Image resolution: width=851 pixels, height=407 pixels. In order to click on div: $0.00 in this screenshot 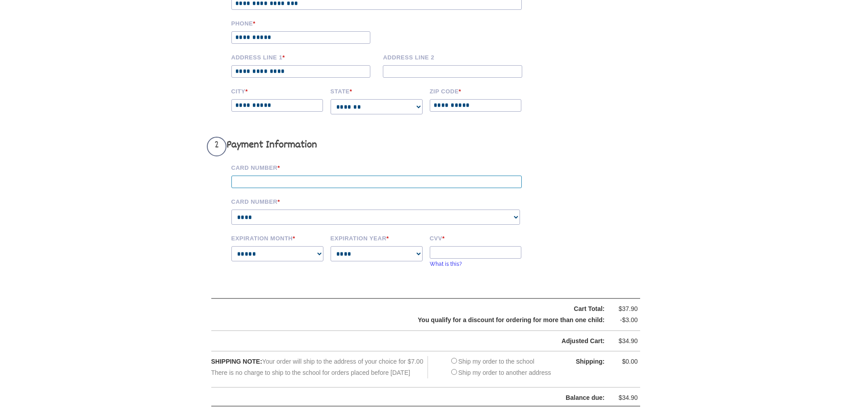, I will do `click(625, 362)`.